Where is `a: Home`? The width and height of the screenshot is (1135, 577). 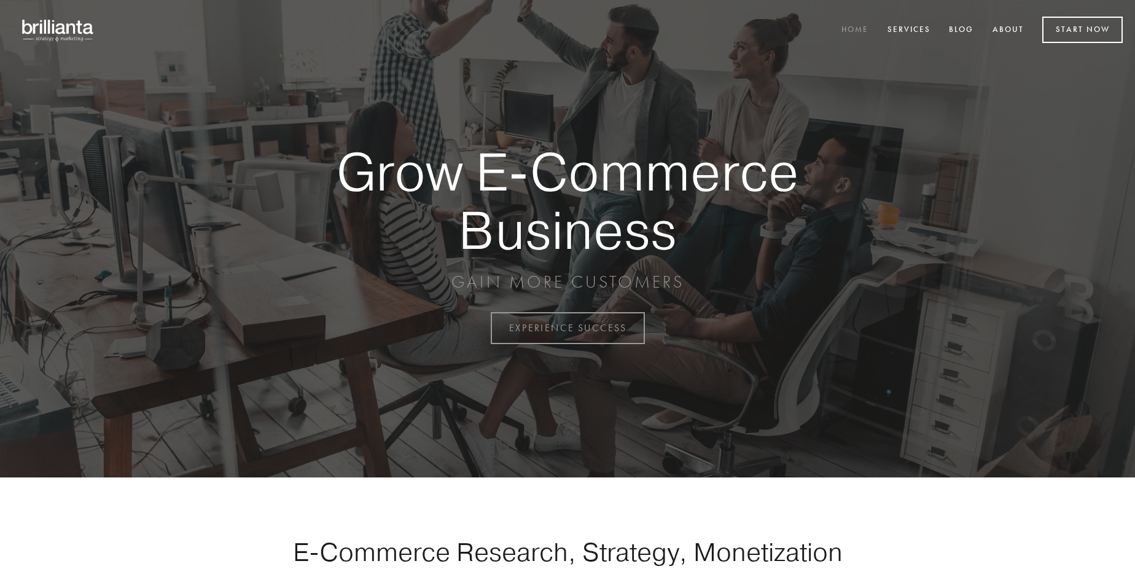 a: Home is located at coordinates (855, 30).